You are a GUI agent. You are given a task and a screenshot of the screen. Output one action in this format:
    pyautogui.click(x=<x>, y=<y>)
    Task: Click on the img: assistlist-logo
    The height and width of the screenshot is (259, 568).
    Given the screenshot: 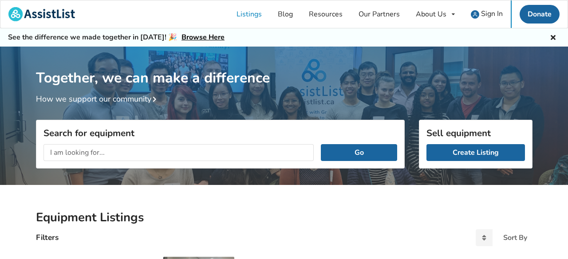 What is the action you would take?
    pyautogui.click(x=42, y=14)
    